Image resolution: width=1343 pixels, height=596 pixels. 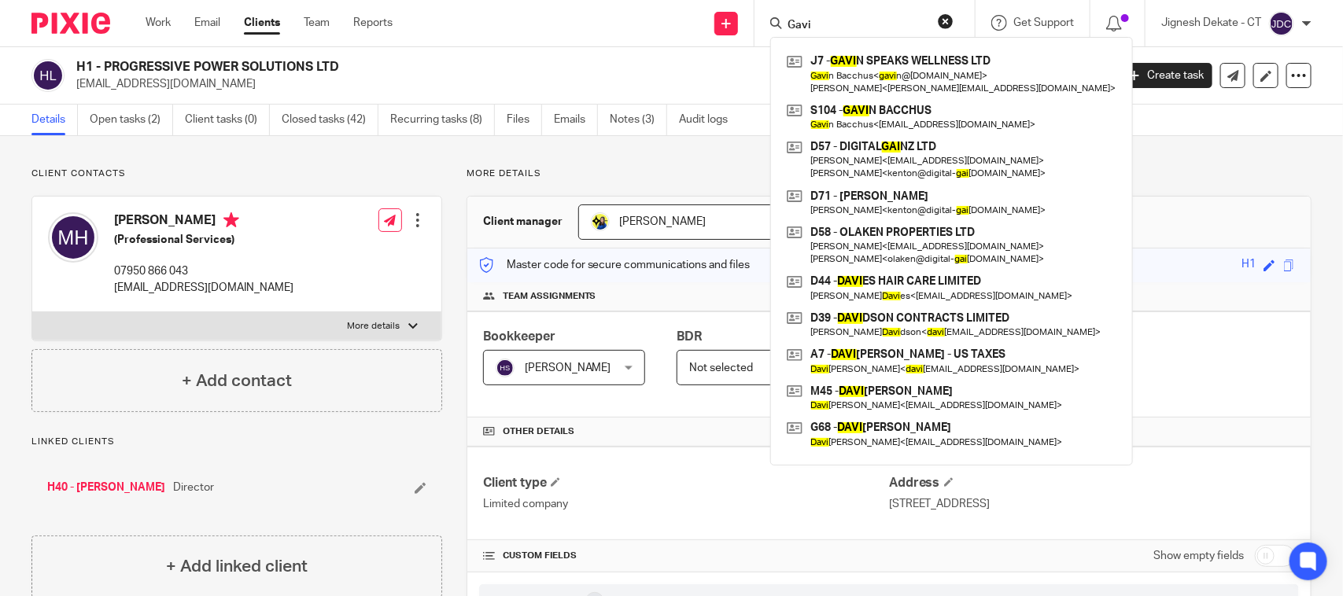 I want to click on p: Jignesh Dekate - CT, so click(x=1211, y=23).